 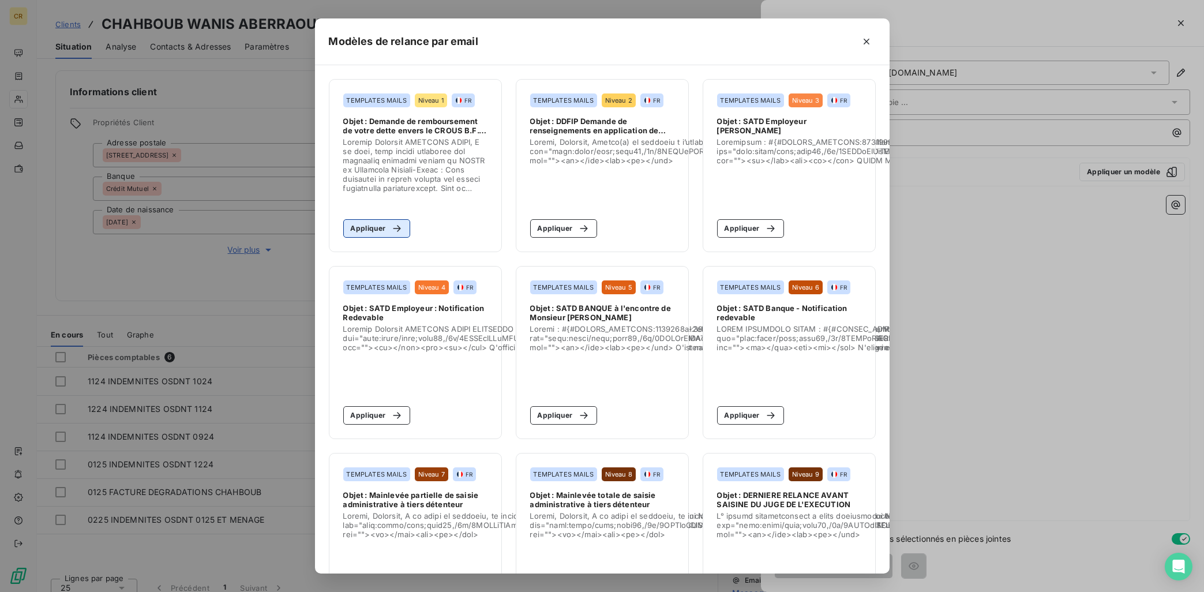 I want to click on div: Open Intercom Messenger, so click(x=1179, y=567).